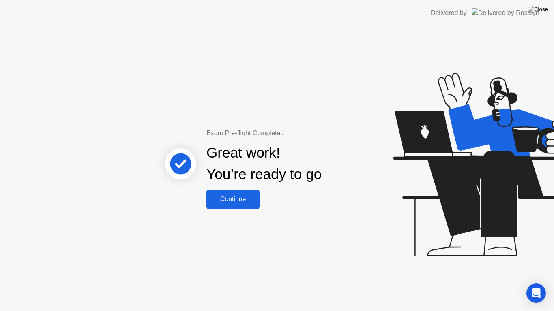 The image size is (554, 311). I want to click on div: Open Intercom Messenger, so click(536, 293).